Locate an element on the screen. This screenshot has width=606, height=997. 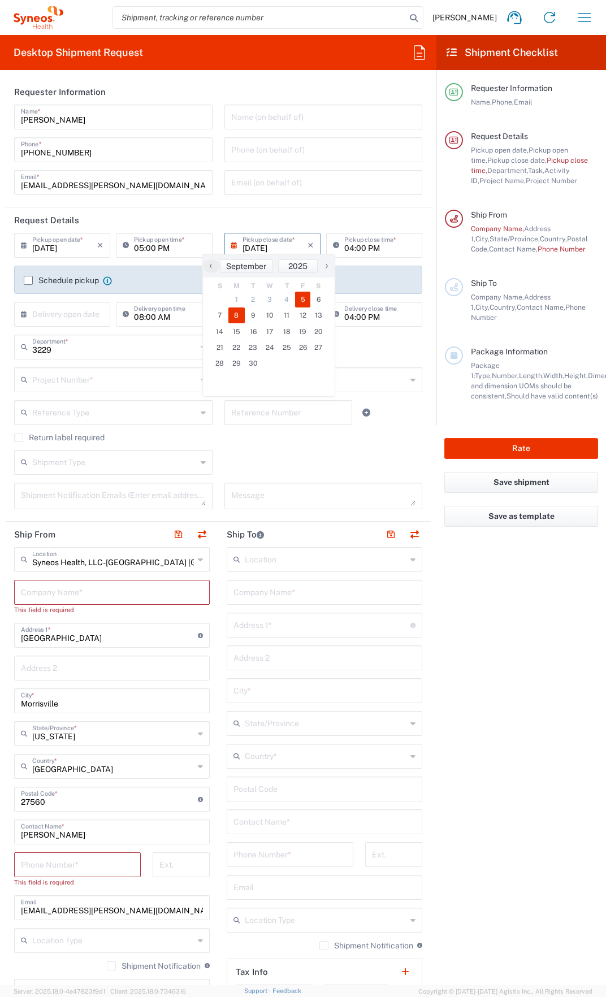
span: Task, is located at coordinates (536, 170).